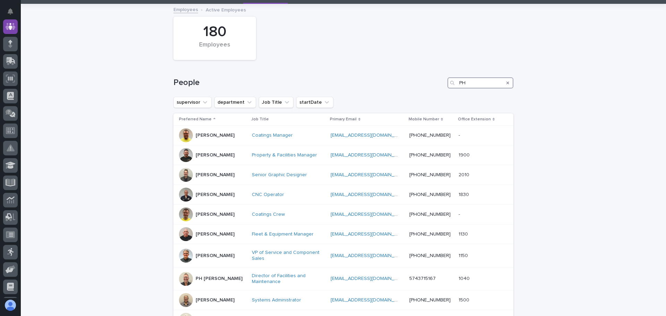 This screenshot has height=316, width=666. I want to click on p: Preferred Name, so click(195, 119).